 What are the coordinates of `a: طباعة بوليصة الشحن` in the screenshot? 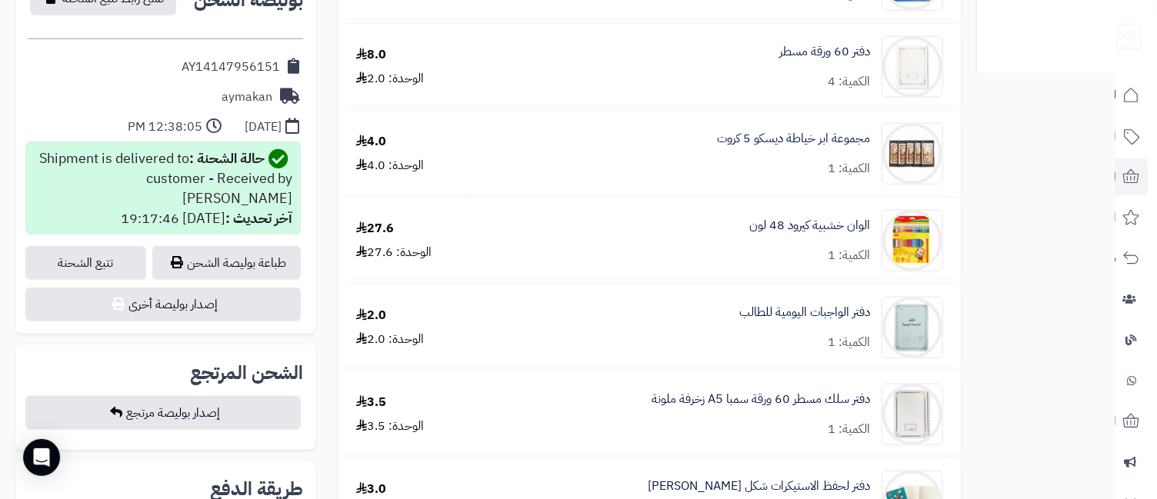 It's located at (226, 263).